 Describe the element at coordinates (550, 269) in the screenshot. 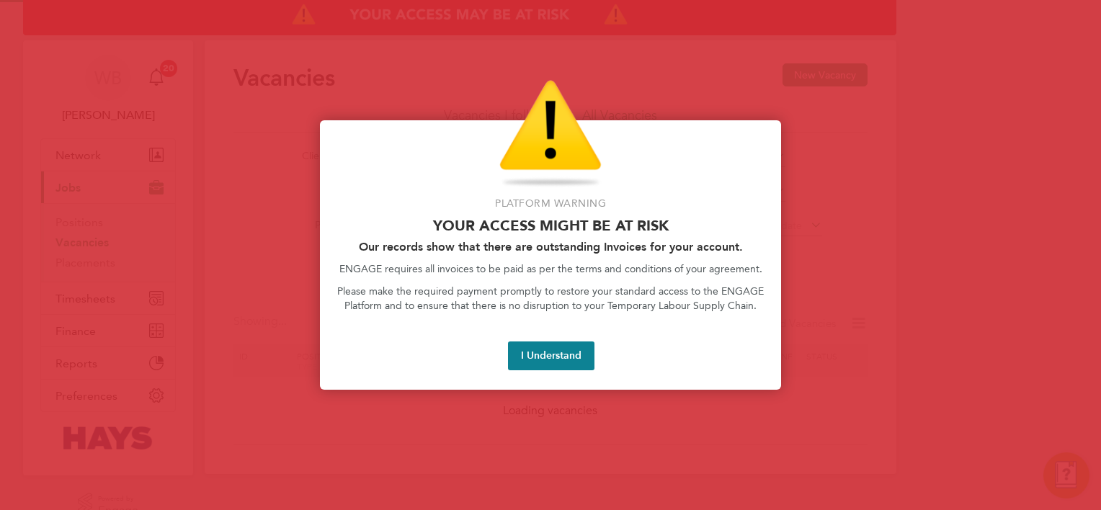

I see `p: ENGAGE requires all invoices to be paid as per the terms and conditions of your agreement.` at that location.